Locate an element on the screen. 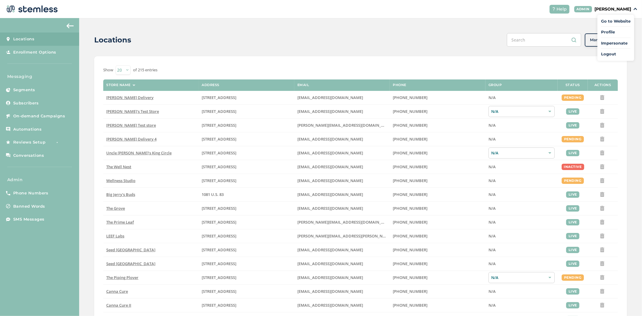  span: Manage Groups is located at coordinates (606, 40).